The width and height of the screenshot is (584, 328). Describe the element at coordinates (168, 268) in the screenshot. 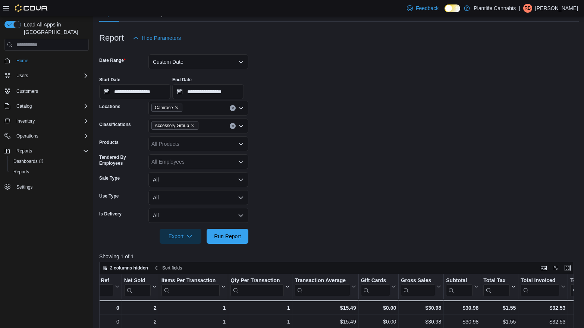

I see `button: Sort fields` at that location.